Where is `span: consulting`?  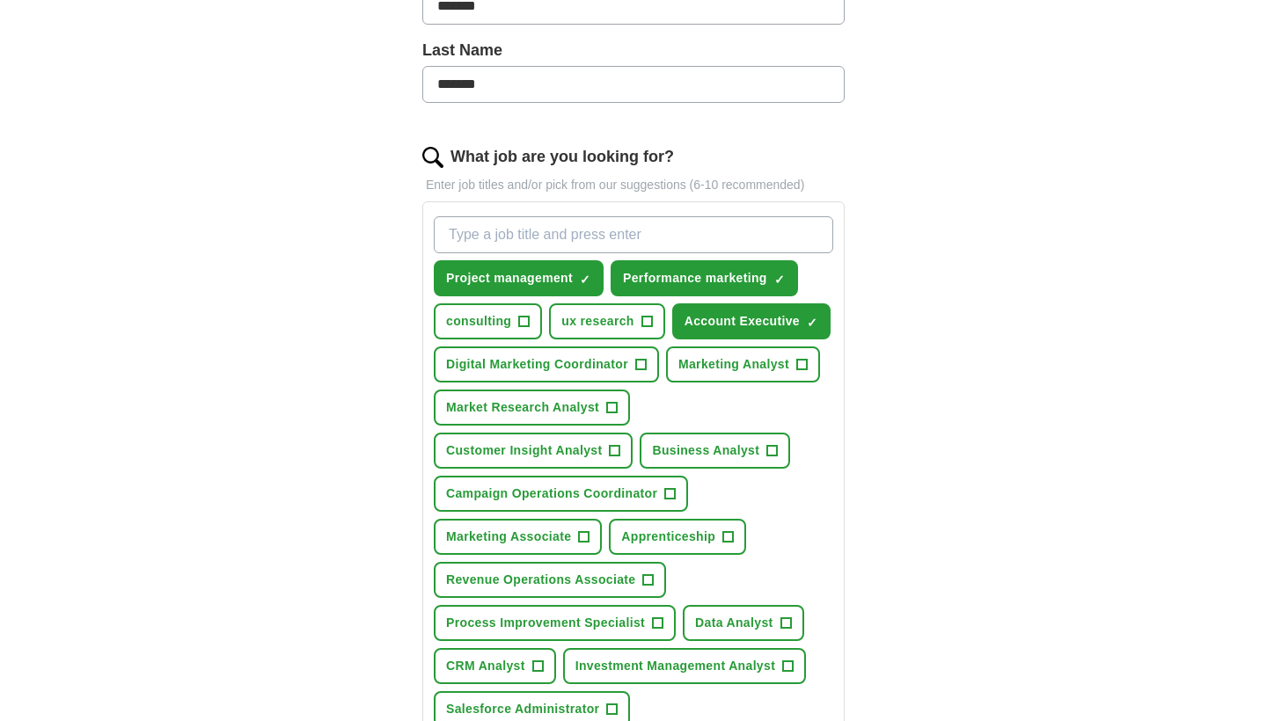
span: consulting is located at coordinates (479, 321).